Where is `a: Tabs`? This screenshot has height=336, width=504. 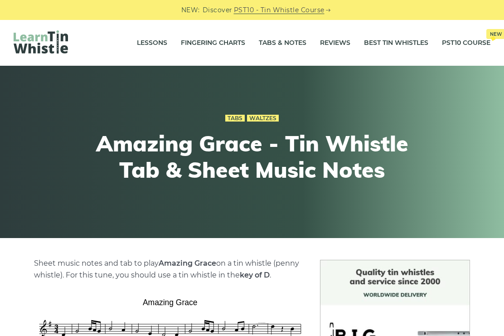 a: Tabs is located at coordinates (235, 118).